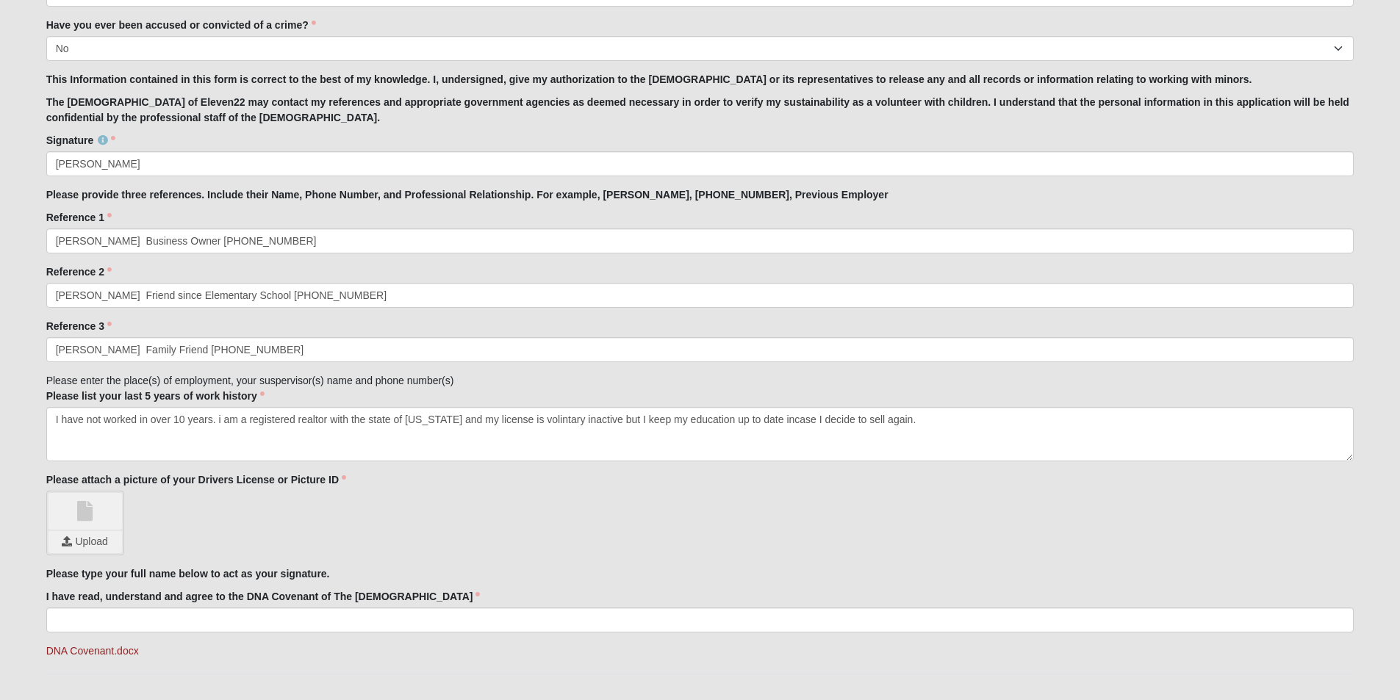 The image size is (1400, 700). Describe the element at coordinates (181, 25) in the screenshot. I see `label: Have you ever been accused or convicted of a crime?` at that location.